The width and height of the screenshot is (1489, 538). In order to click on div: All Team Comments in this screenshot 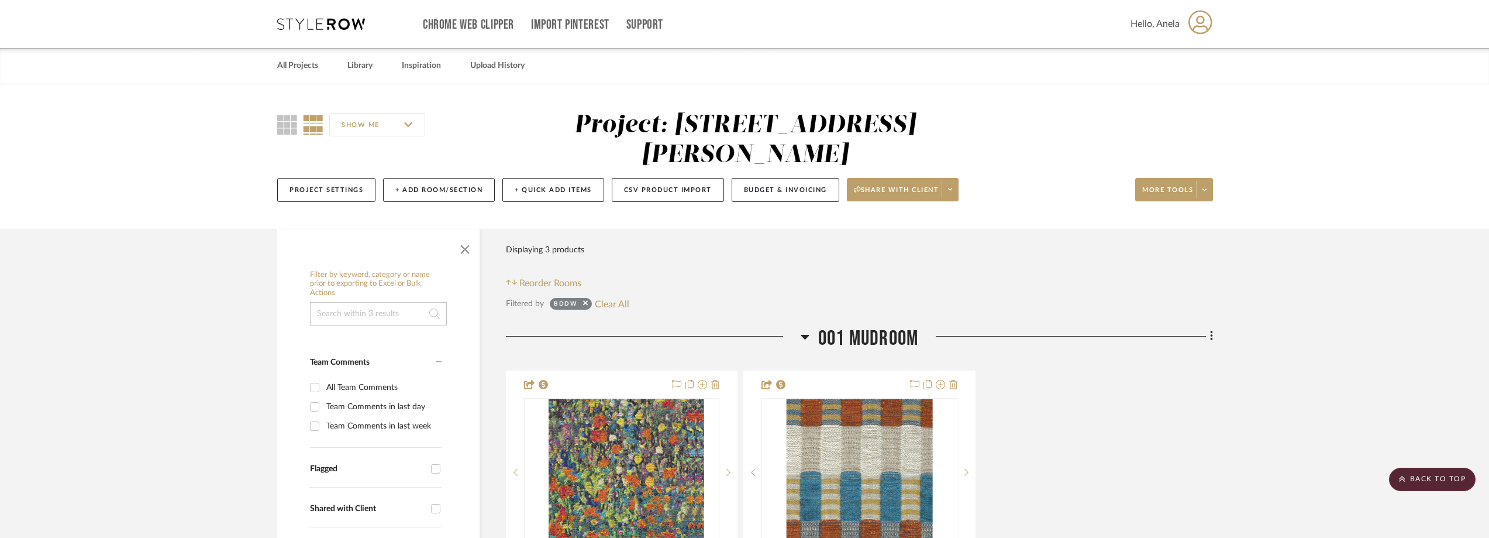, I will do `click(383, 387)`.